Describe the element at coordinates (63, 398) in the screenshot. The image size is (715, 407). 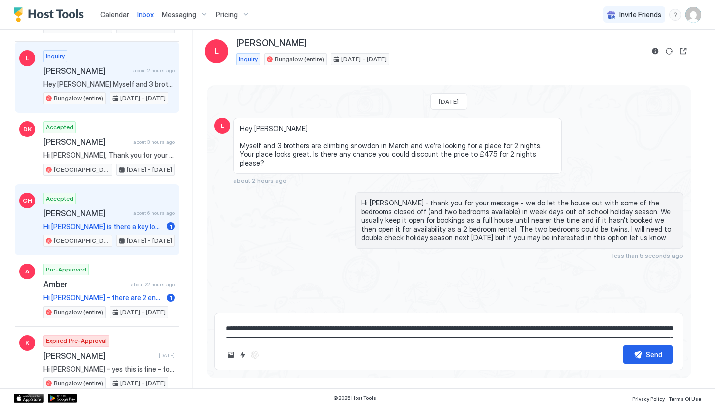
I see `a: Google Play Store` at that location.